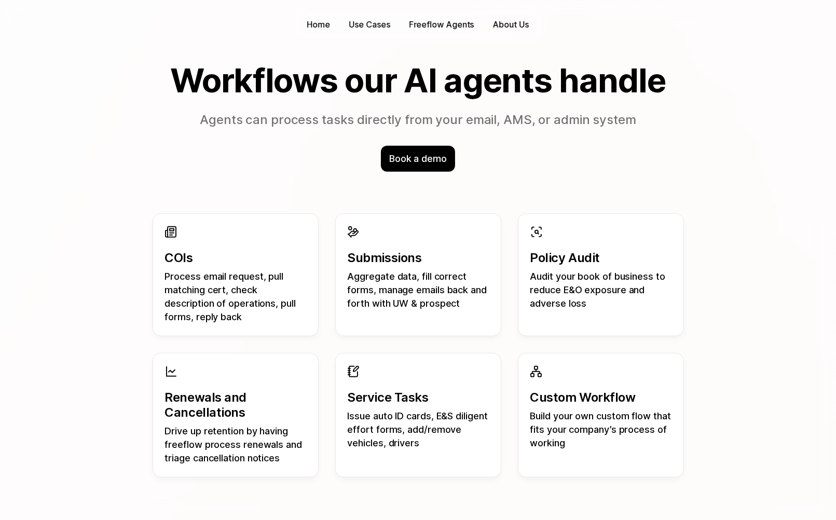 Image resolution: width=836 pixels, height=520 pixels. I want to click on p: Policy Audit, so click(601, 258).